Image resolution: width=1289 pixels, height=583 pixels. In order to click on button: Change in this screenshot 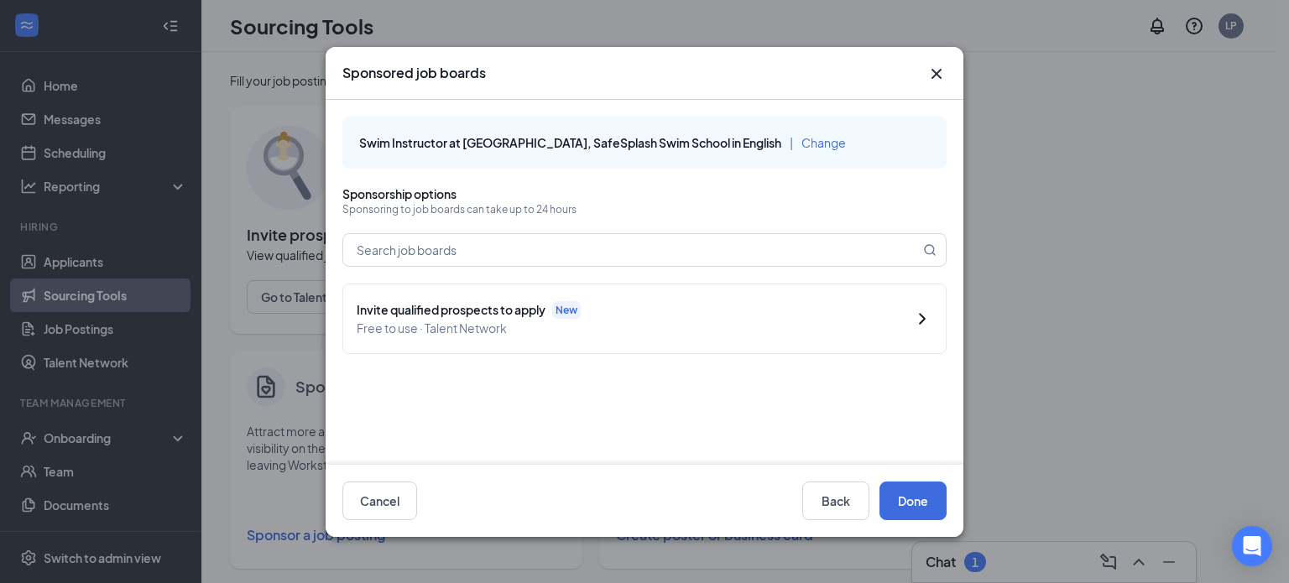, I will do `click(823, 143)`.